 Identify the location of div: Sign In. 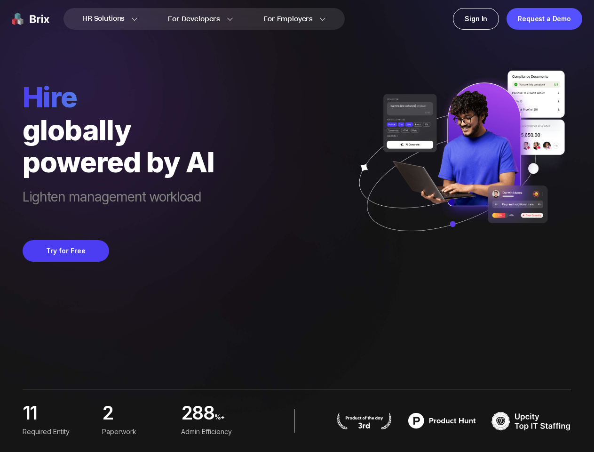
(476, 19).